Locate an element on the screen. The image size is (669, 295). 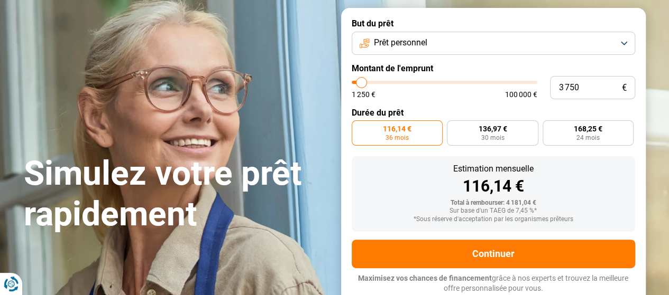
div: Sur base d'un TAEG de 7,45 %* is located at coordinates (493, 211).